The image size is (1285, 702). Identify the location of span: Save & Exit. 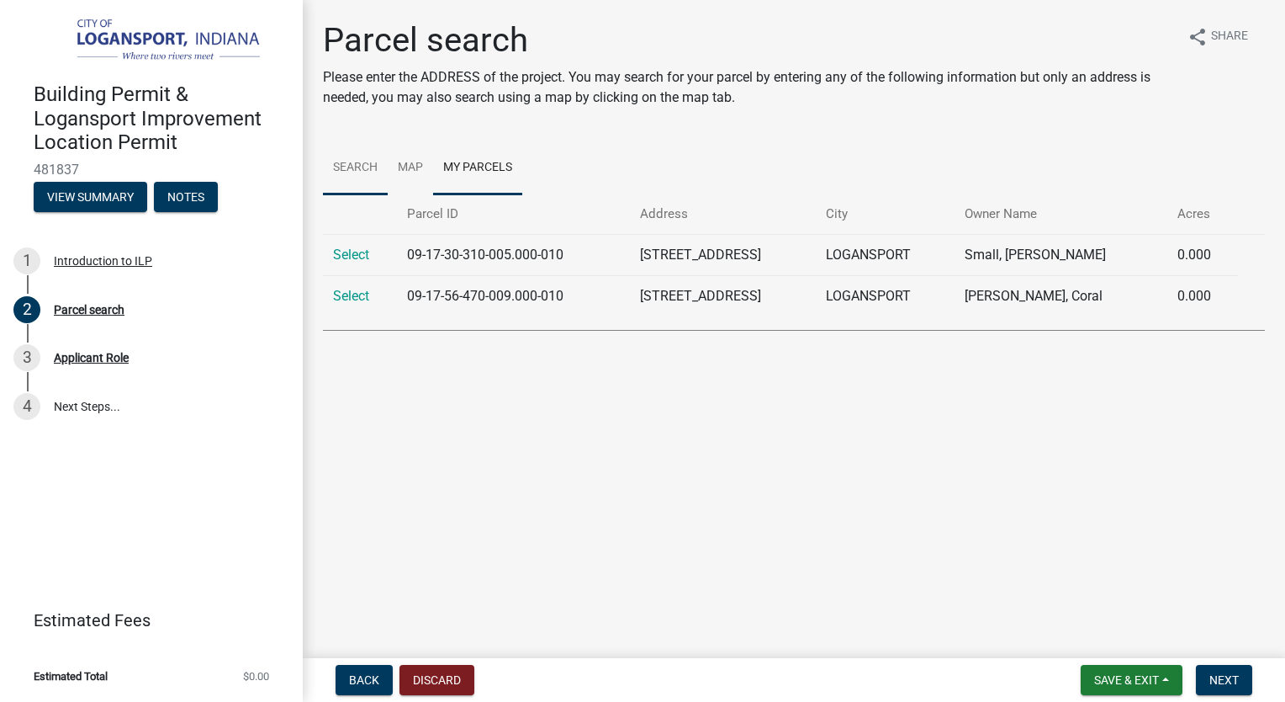
(1126, 680).